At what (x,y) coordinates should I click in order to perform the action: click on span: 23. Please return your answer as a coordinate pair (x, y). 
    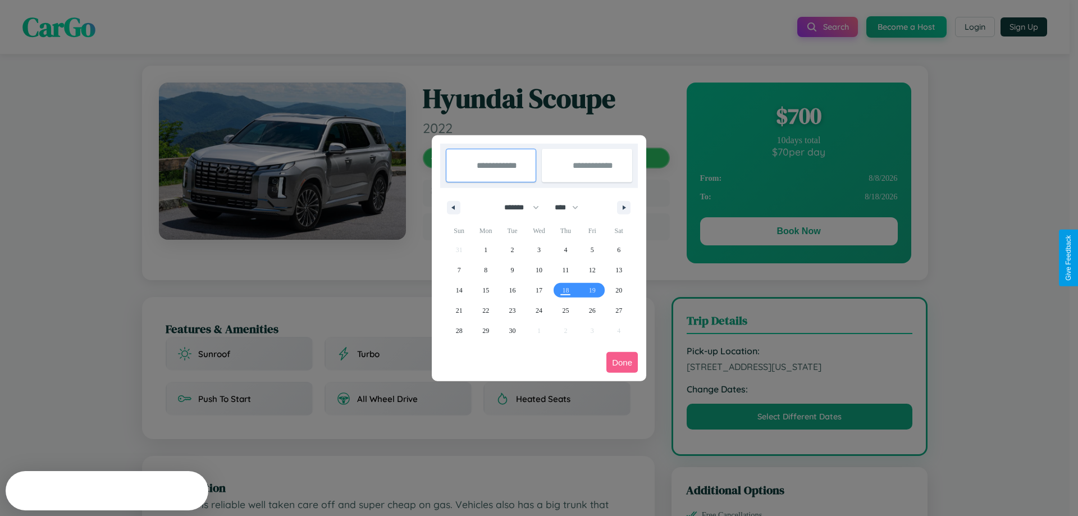
    Looking at the image, I should click on (513, 311).